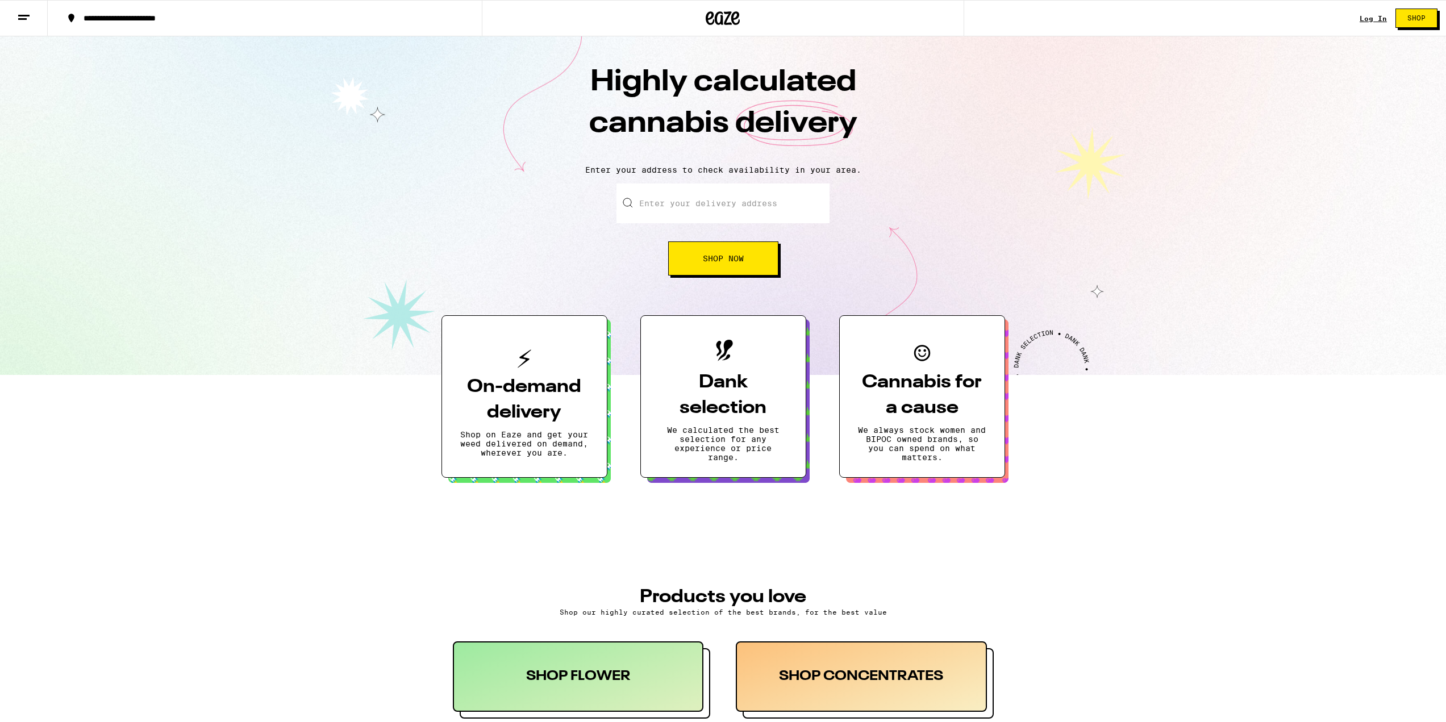 The image size is (1446, 722). What do you see at coordinates (724, 444) in the screenshot?
I see `p: We calculated the best selection for any experience or price range.` at bounding box center [724, 444].